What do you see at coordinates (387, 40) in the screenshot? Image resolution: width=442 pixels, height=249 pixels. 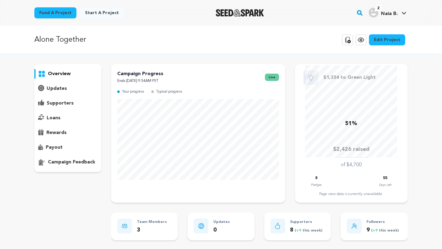 I see `a: Edit Project` at bounding box center [387, 40].